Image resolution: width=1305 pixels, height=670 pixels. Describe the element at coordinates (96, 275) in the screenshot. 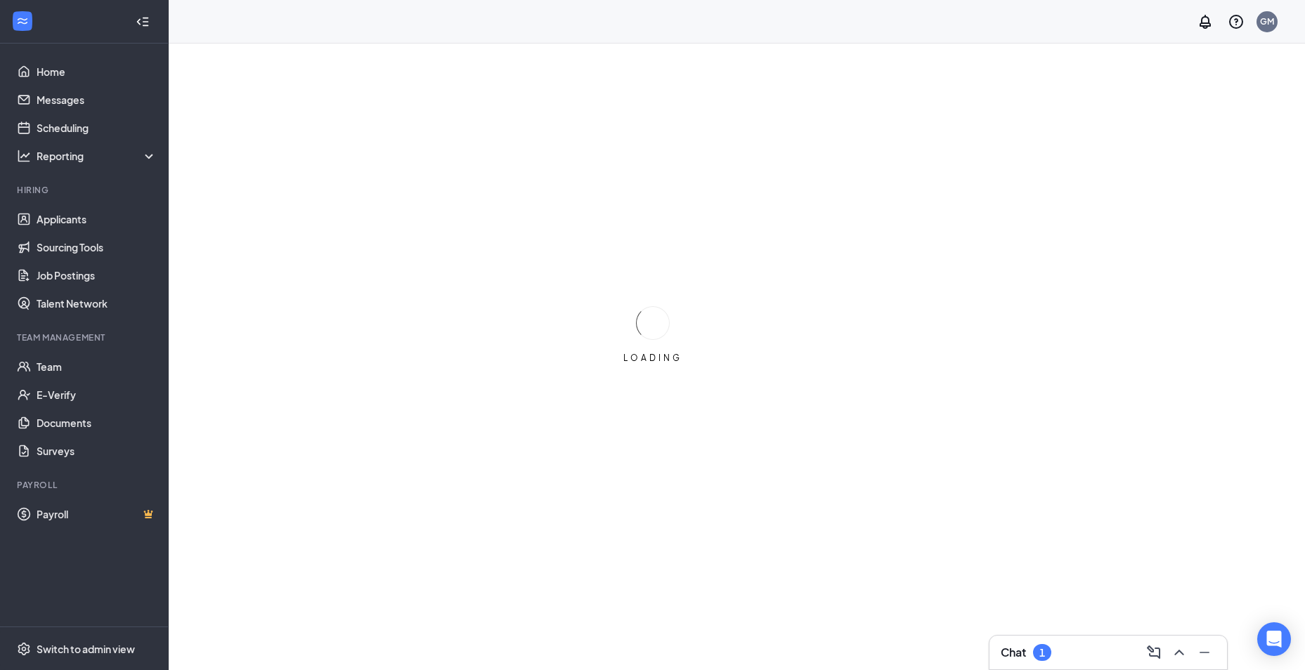

I see `a: Job Postings` at that location.